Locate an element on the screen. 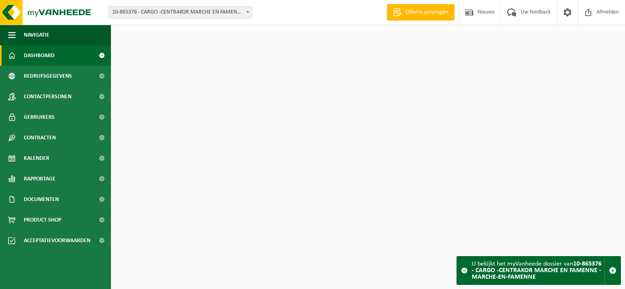  a: Offerte aanvragen is located at coordinates (421, 12).